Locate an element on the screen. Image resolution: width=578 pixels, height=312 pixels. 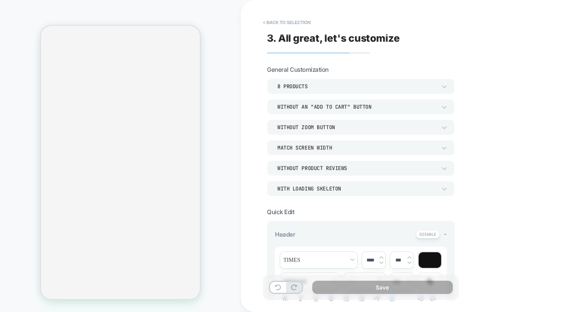
span: Header is located at coordinates (285, 234).